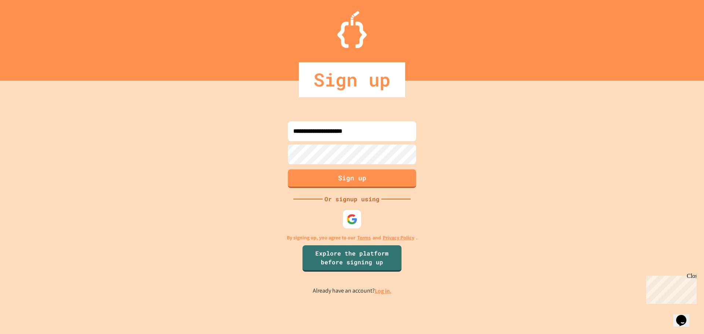 The width and height of the screenshot is (704, 334). I want to click on button: Sign up, so click(352, 179).